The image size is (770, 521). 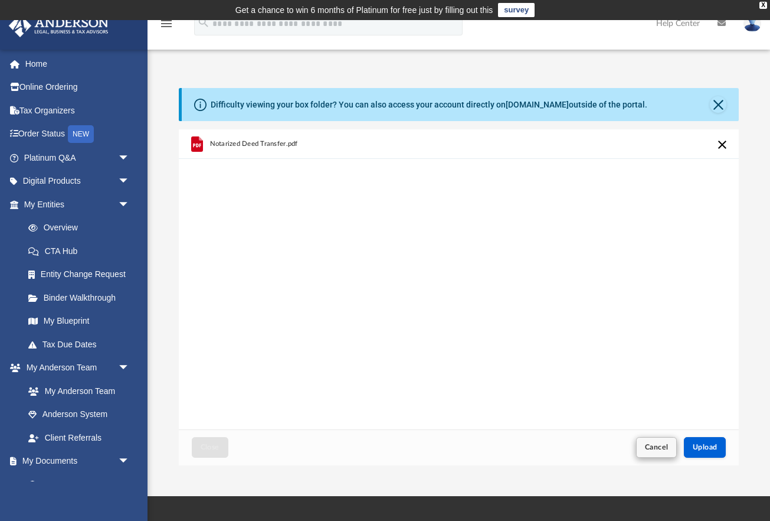 What do you see at coordinates (459, 279) in the screenshot?
I see `div: grid` at bounding box center [459, 279].